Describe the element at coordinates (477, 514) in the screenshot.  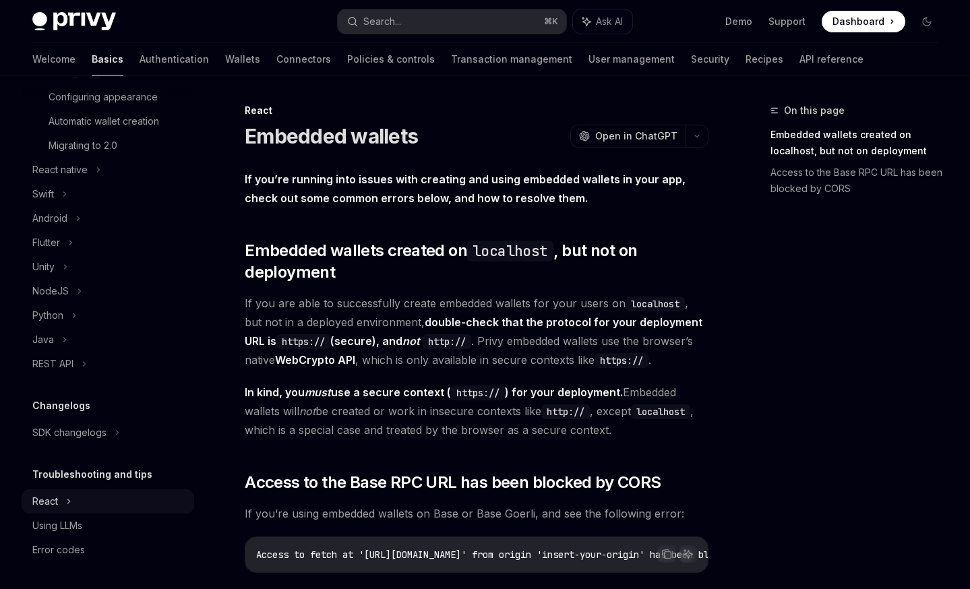
I see `span: If you’re using embedded wallets on Base or Base Goerli, and see the following error:` at that location.